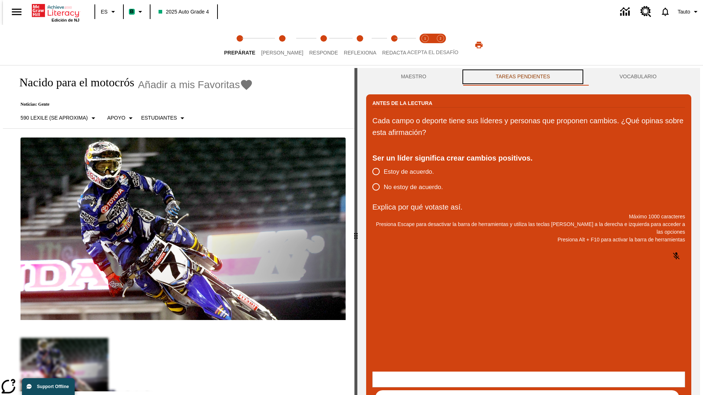 Image resolution: width=703 pixels, height=395 pixels. What do you see at coordinates (394, 53) in the screenshot?
I see `span: Redacta` at bounding box center [394, 53].